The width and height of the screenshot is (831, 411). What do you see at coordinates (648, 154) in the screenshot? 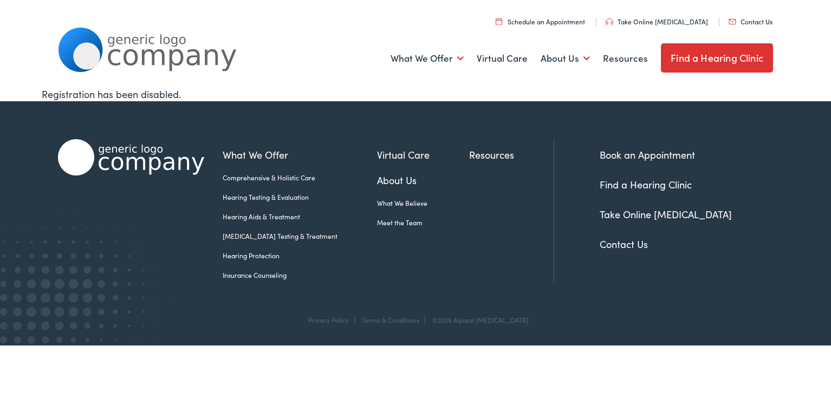
I see `a: Book an Appointment` at bounding box center [648, 154].